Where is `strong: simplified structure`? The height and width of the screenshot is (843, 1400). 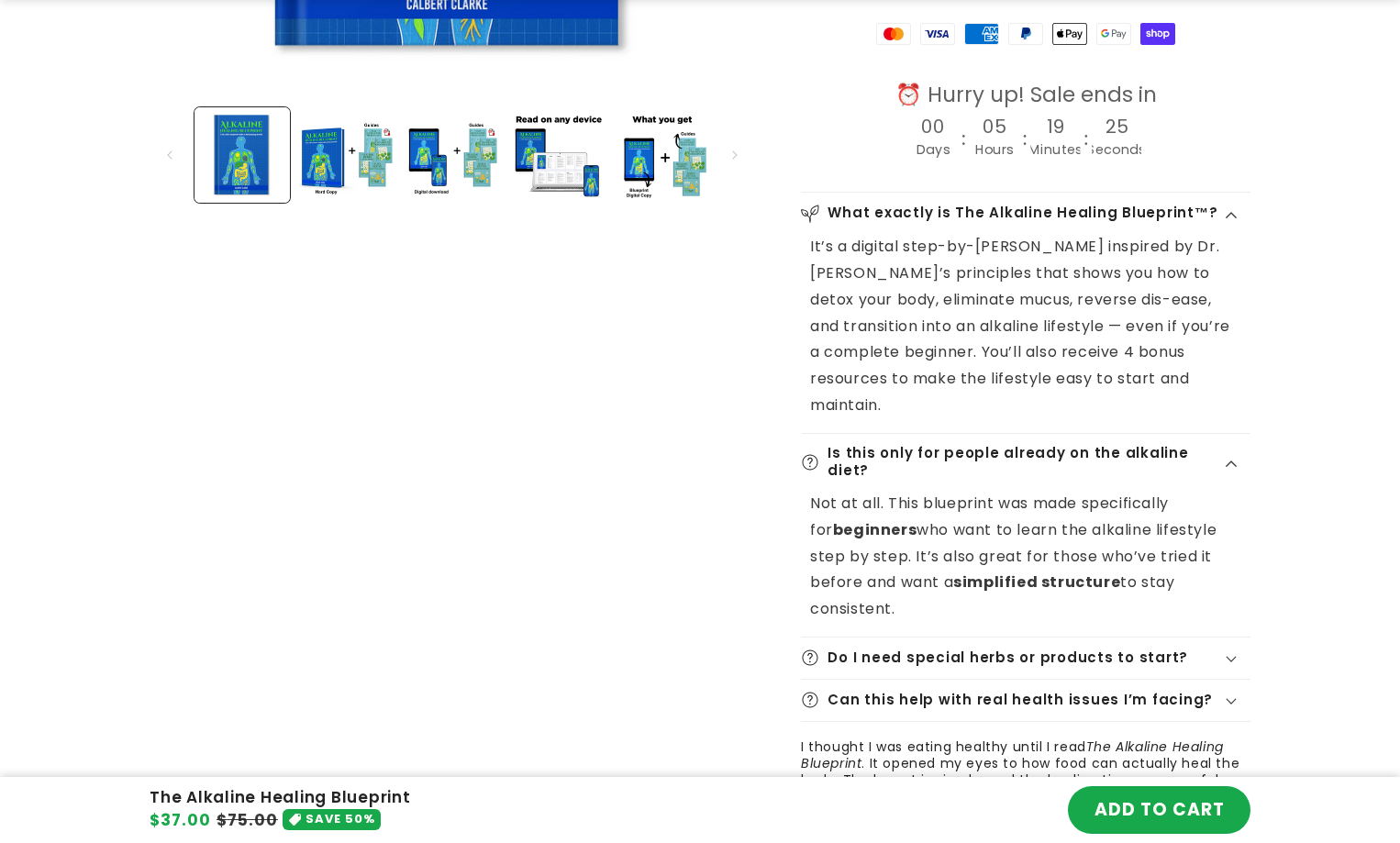
strong: simplified structure is located at coordinates (1037, 581).